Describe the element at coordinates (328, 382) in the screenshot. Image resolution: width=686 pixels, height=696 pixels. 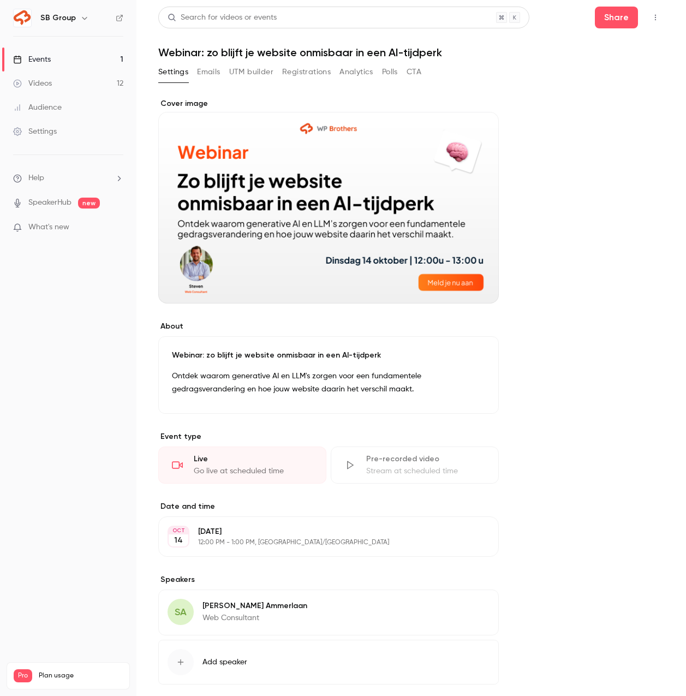
I see `p: Ontdek waarom generative AI en LLM's zorgen voor een fundamentele gedragsverandering en hoe jouw ...` at that location.